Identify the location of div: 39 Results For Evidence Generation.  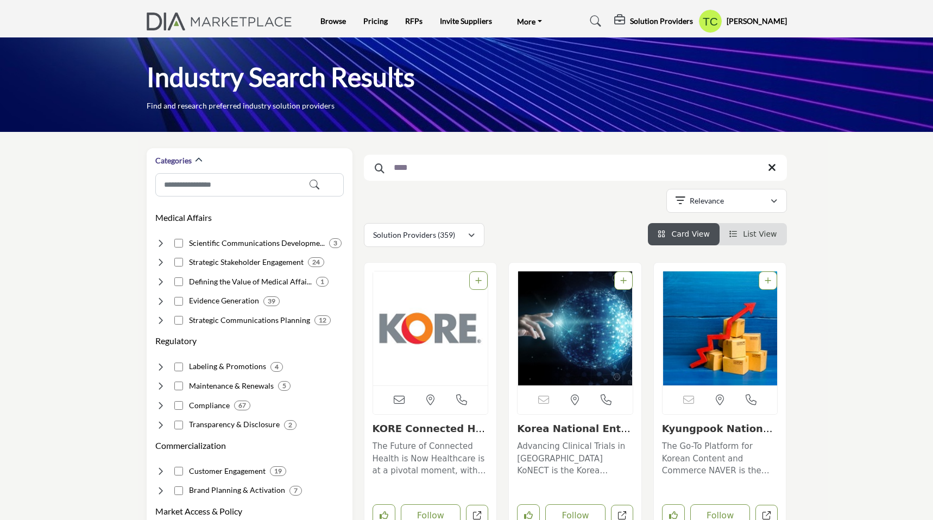
(271, 301).